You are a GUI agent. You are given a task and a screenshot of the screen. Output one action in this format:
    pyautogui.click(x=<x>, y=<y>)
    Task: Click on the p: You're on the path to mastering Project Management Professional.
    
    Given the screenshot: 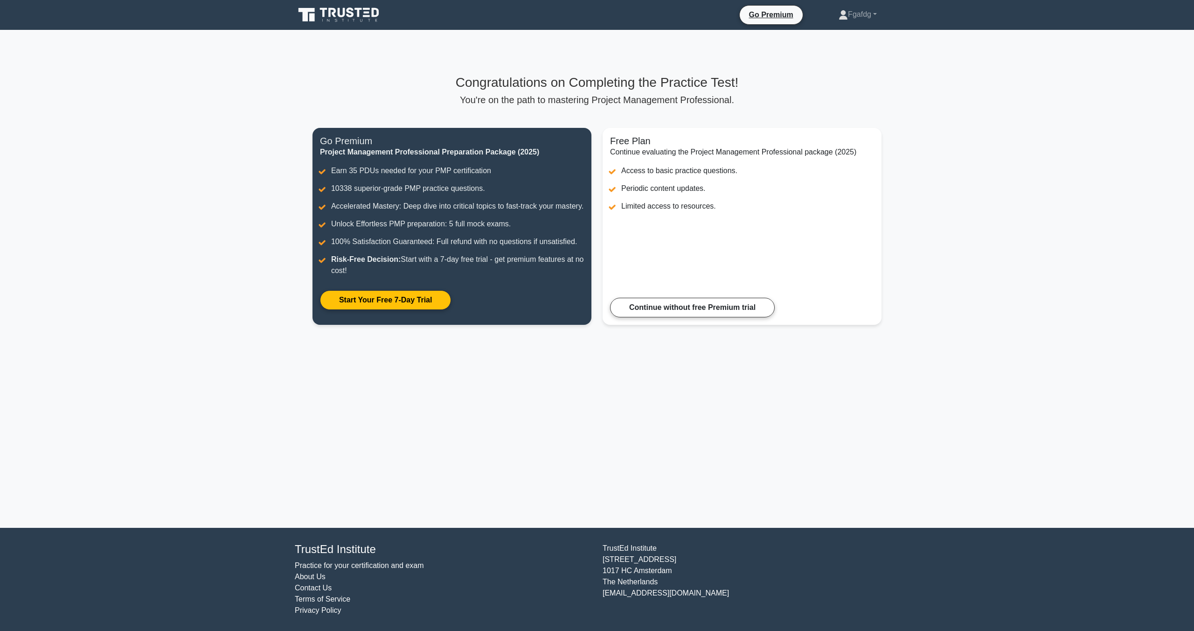 What is the action you would take?
    pyautogui.click(x=597, y=100)
    